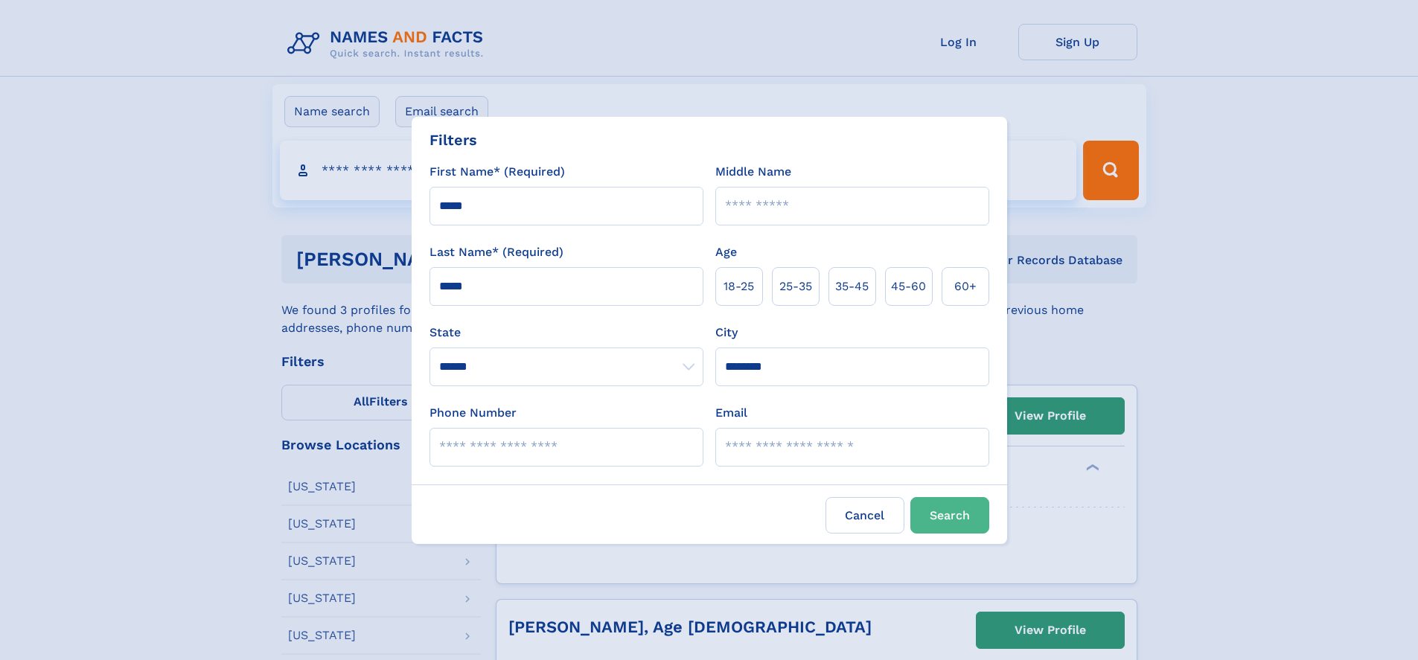 The width and height of the screenshot is (1418, 660). I want to click on span: 25‑35, so click(796, 287).